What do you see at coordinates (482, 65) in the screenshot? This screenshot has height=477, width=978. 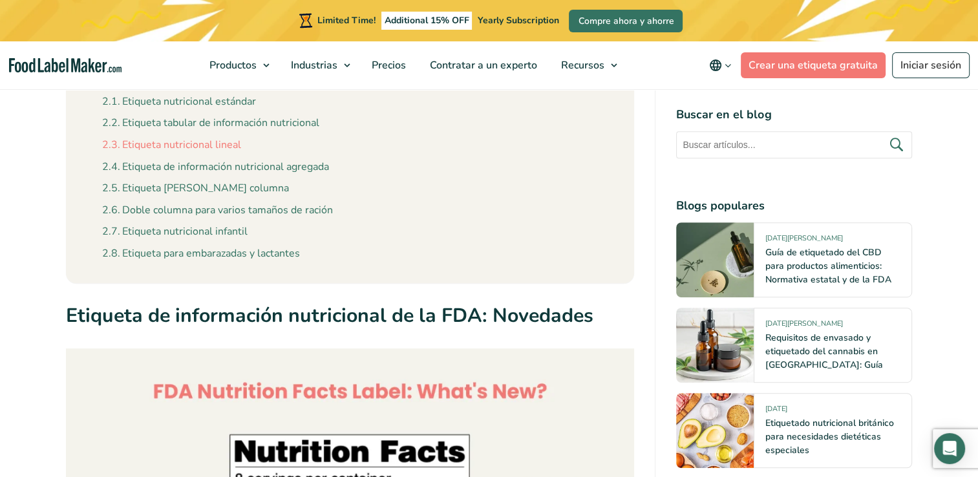 I see `span: Contratar a un experto` at bounding box center [482, 65].